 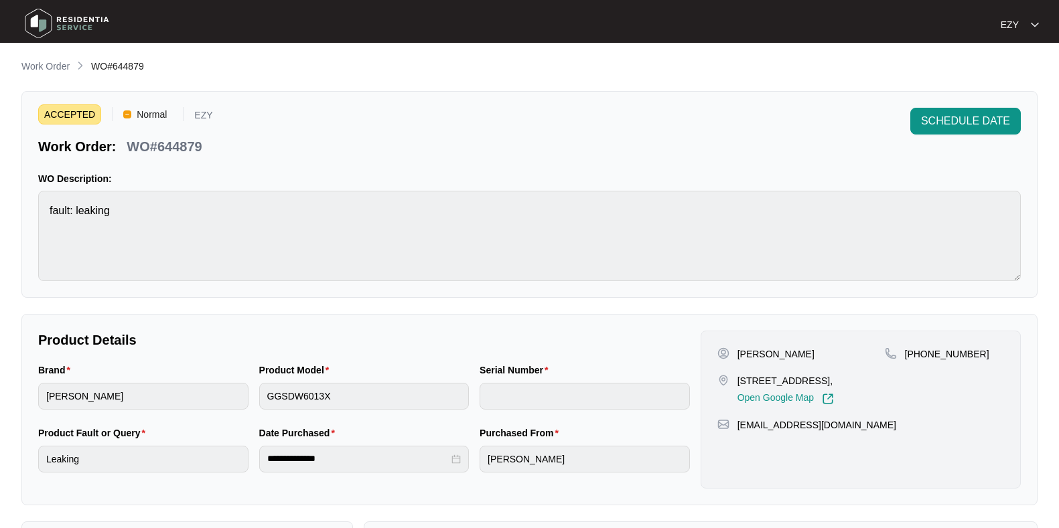 I want to click on input: Date Purchased, so click(x=358, y=459).